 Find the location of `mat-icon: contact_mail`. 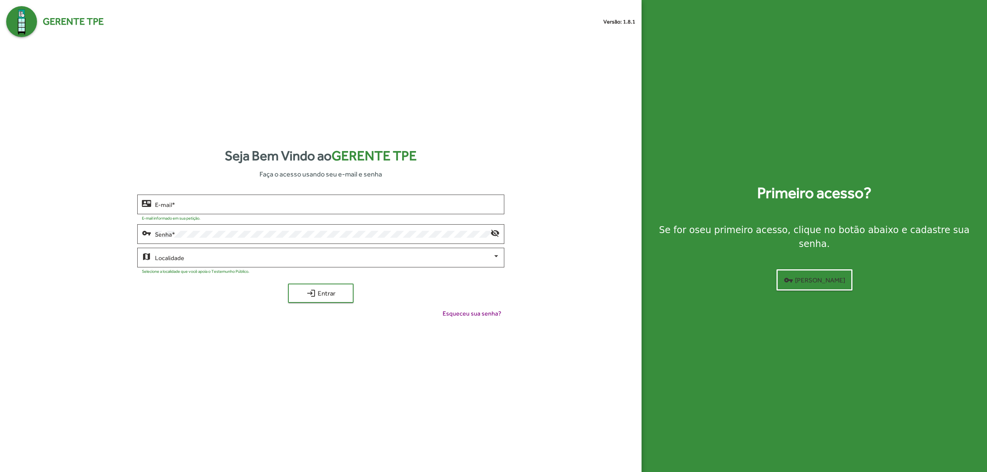

mat-icon: contact_mail is located at coordinates (147, 203).